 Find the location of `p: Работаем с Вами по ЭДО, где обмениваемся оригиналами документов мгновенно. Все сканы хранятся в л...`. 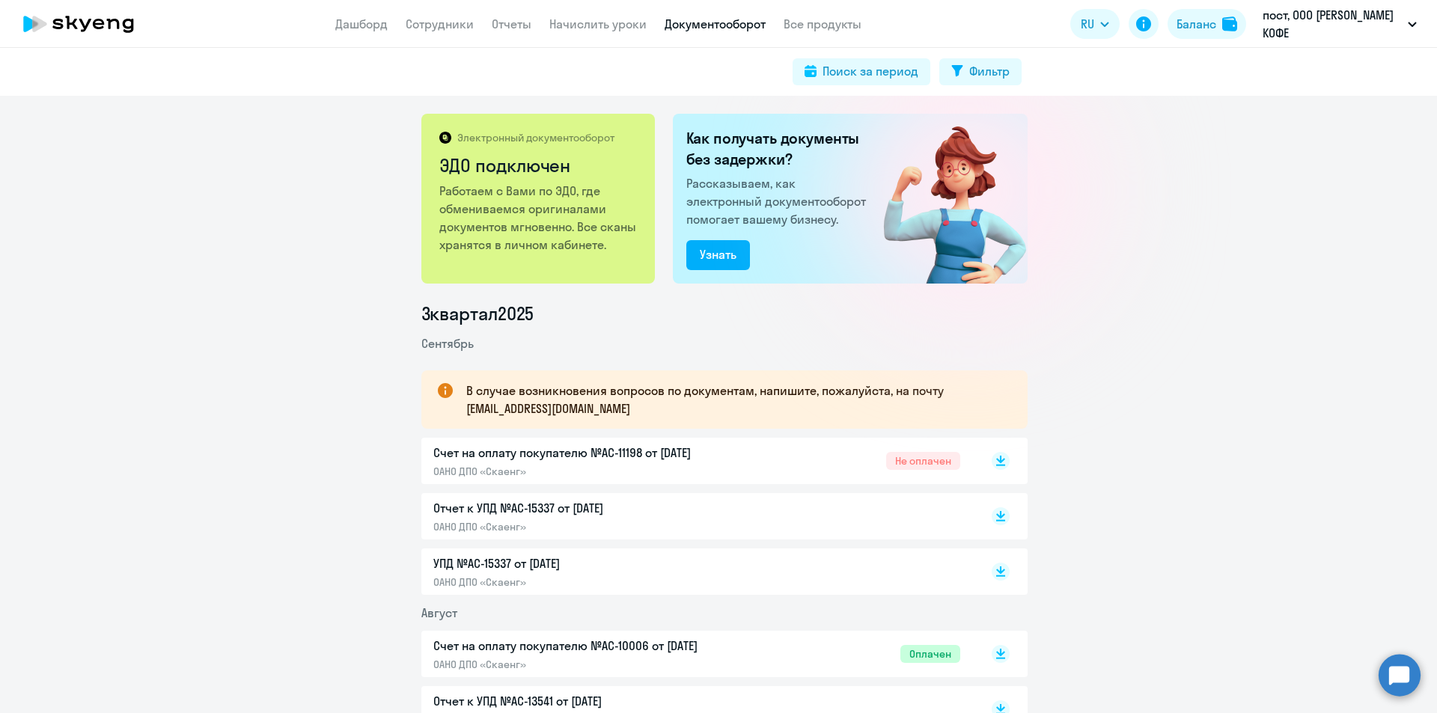

p: Работаем с Вами по ЭДО, где обмениваемся оригиналами документов мгновенно. Все сканы хранятся в л... is located at coordinates (539, 218).